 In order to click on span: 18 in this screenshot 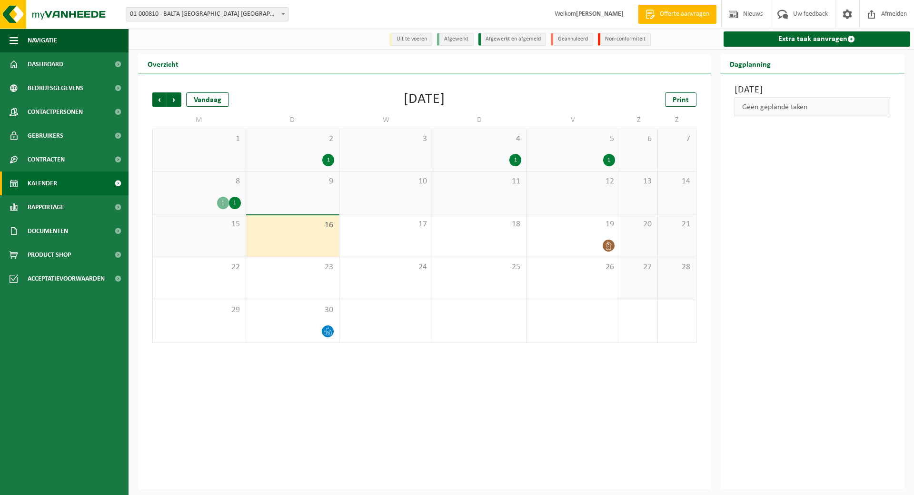, I will do `click(480, 224)`.